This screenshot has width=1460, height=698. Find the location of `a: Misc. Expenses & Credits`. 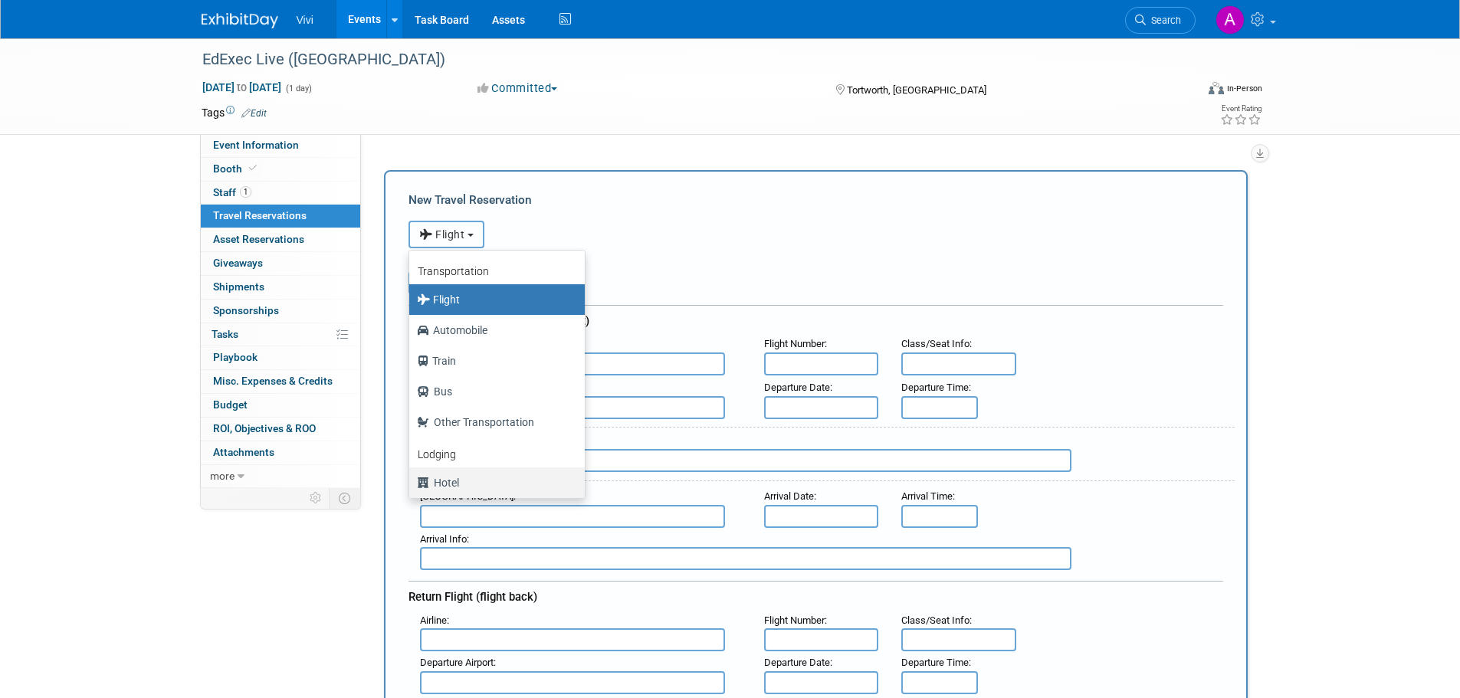

a: Misc. Expenses & Credits is located at coordinates (281, 382).